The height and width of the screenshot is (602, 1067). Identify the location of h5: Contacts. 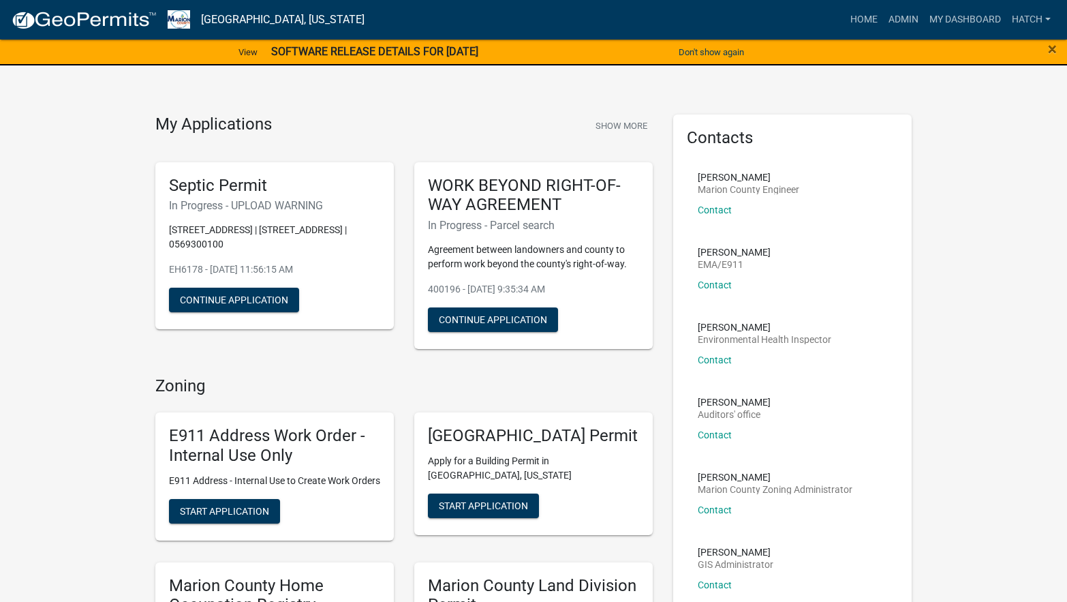
(792, 138).